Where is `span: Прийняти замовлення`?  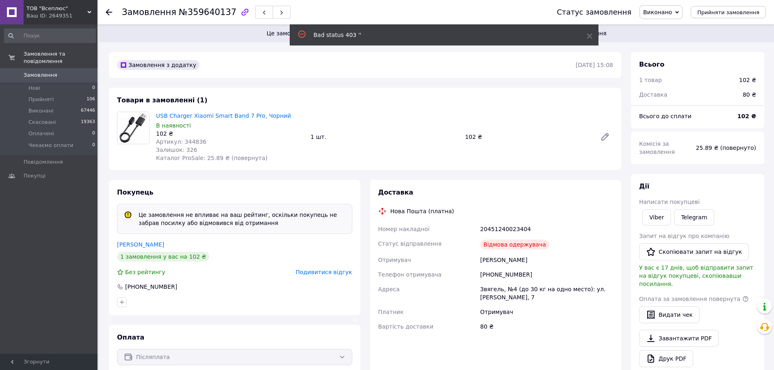 span: Прийняти замовлення is located at coordinates (728, 12).